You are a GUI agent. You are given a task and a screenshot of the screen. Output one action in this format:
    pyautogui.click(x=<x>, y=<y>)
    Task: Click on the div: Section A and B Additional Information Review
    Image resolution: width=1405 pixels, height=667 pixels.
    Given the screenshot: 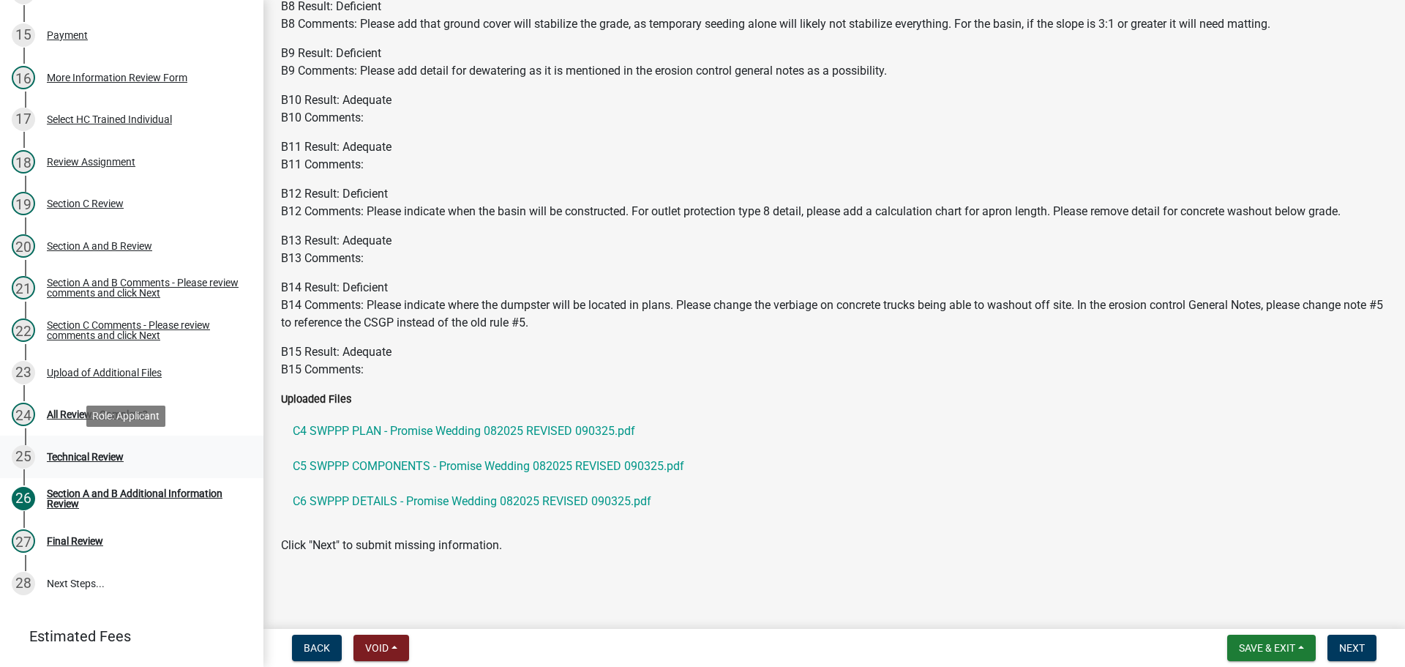 What is the action you would take?
    pyautogui.click(x=143, y=498)
    